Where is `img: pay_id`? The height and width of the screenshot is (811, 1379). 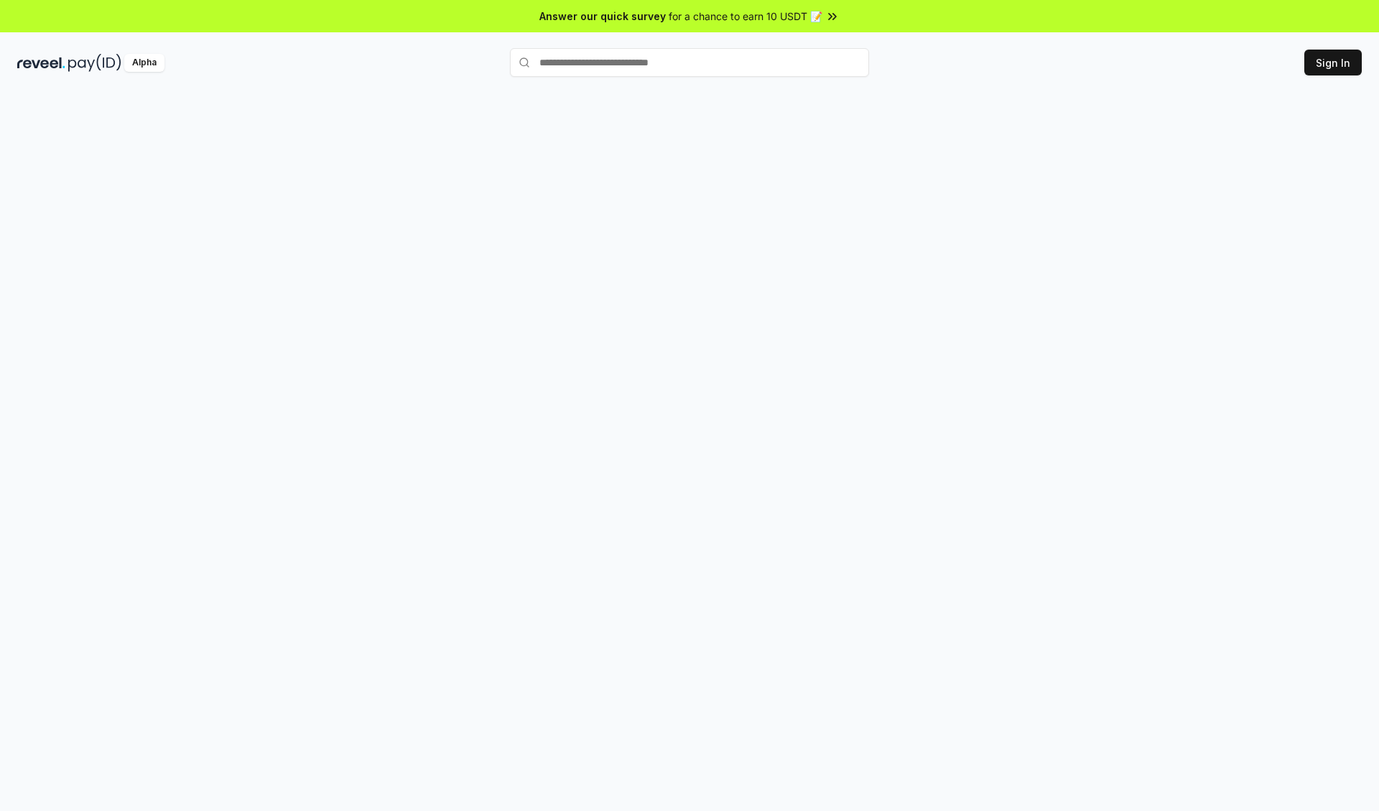
img: pay_id is located at coordinates (95, 63).